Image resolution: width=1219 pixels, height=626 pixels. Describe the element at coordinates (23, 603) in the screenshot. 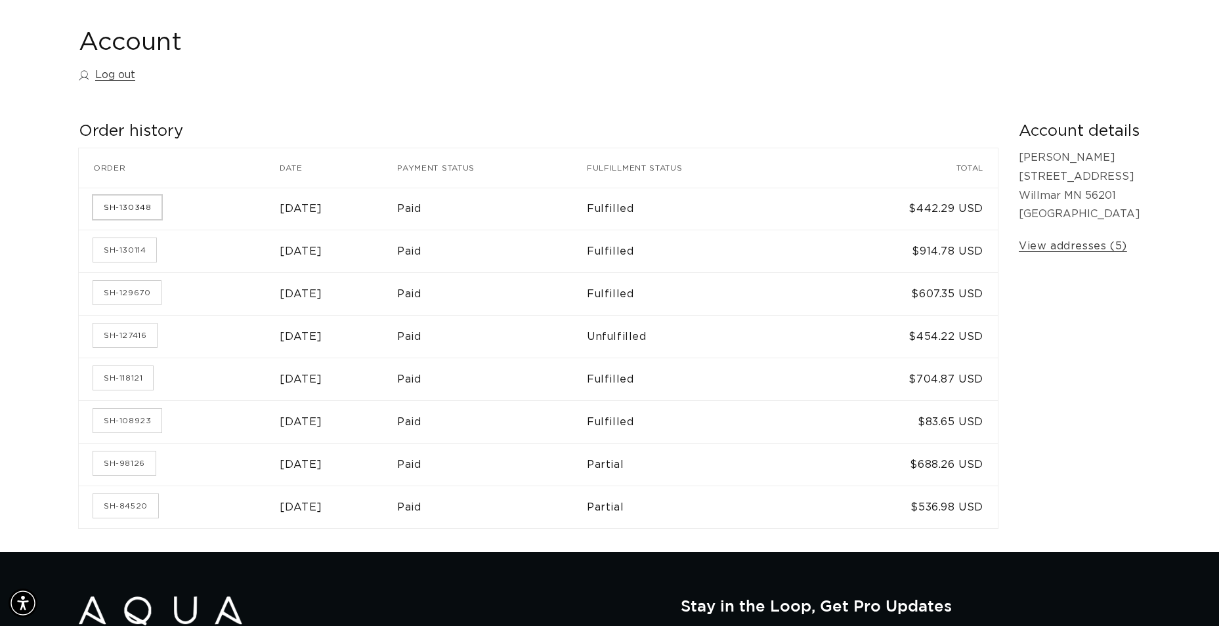

I see `div: Accessibility Menu` at that location.